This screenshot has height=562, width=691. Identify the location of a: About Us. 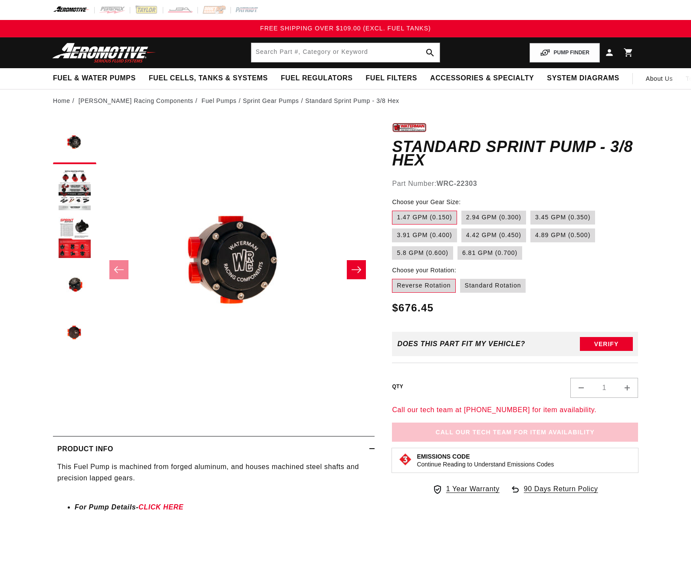
(659, 79).